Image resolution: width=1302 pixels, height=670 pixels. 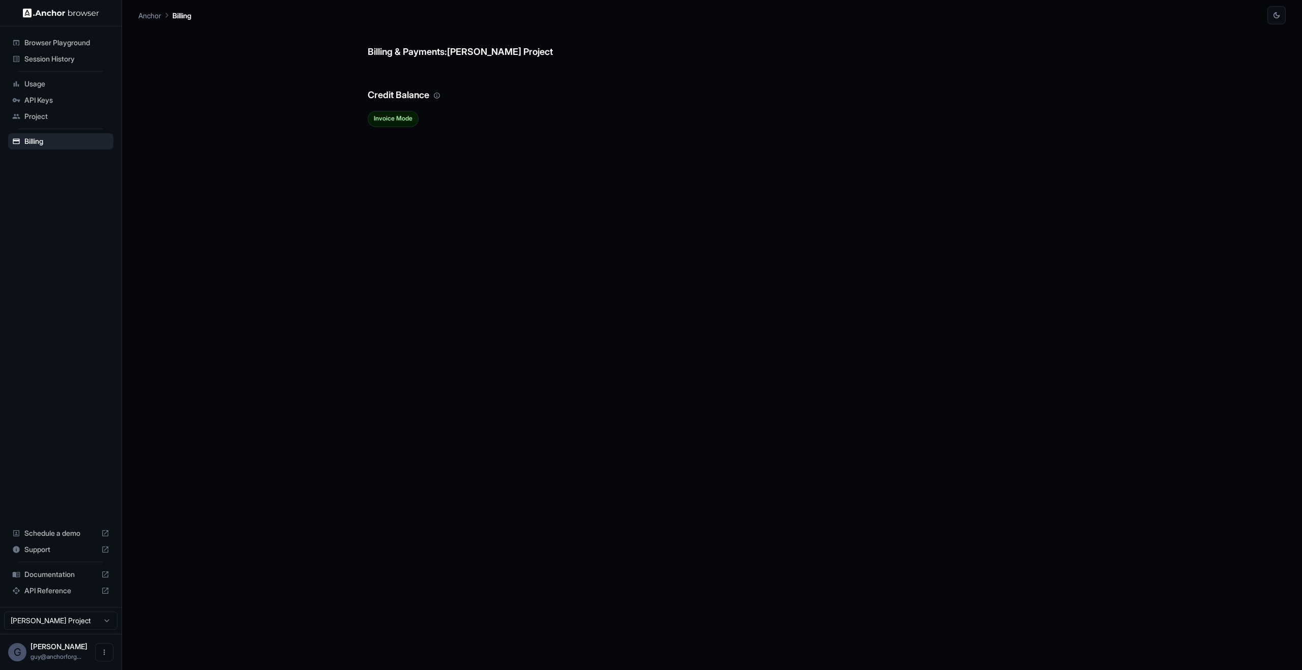 I want to click on span: Session History, so click(x=67, y=59).